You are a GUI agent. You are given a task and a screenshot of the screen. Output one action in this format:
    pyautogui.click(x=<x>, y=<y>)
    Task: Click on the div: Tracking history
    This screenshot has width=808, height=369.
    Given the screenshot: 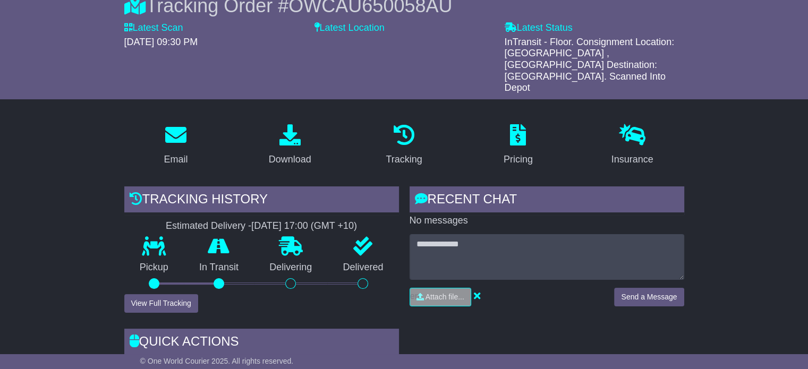 What is the action you would take?
    pyautogui.click(x=261, y=201)
    